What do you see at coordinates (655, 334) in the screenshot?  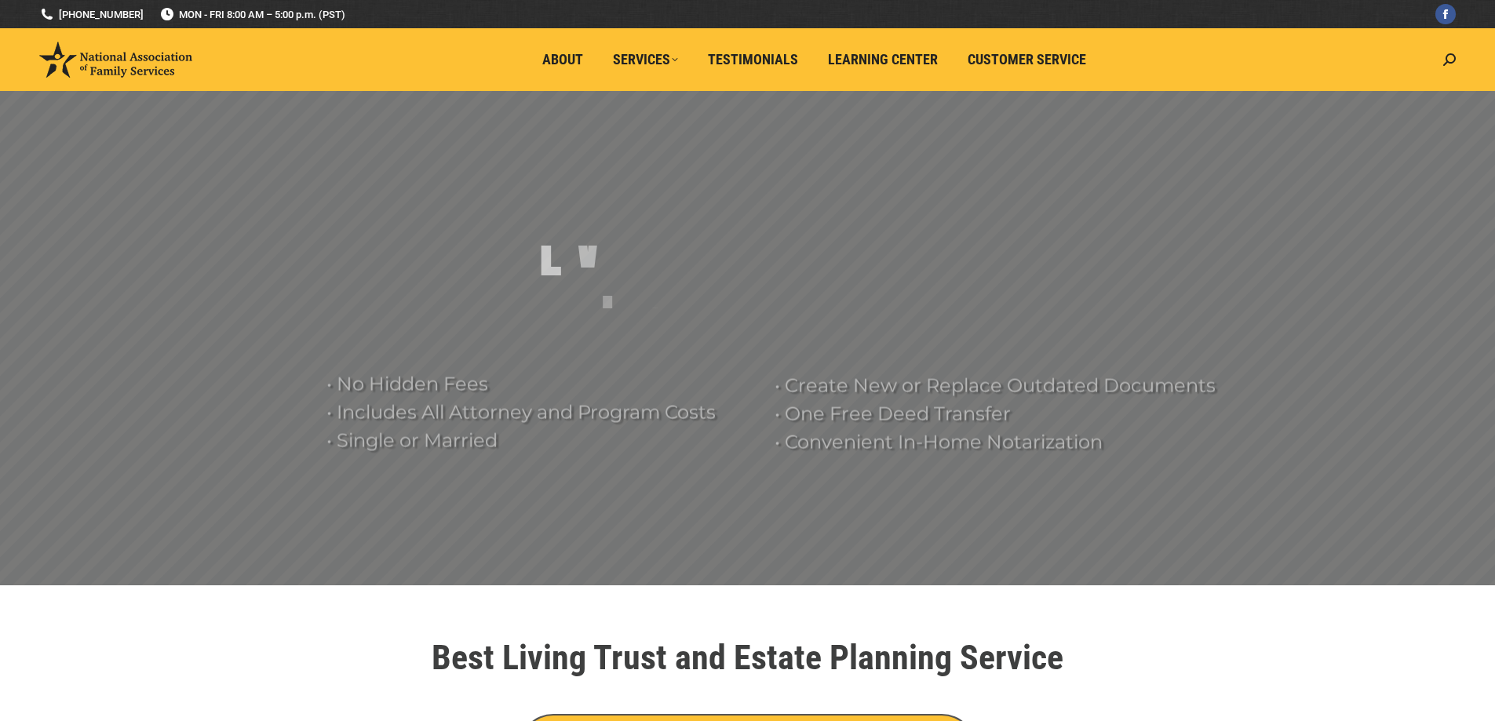 I see `div: G` at bounding box center [655, 334].